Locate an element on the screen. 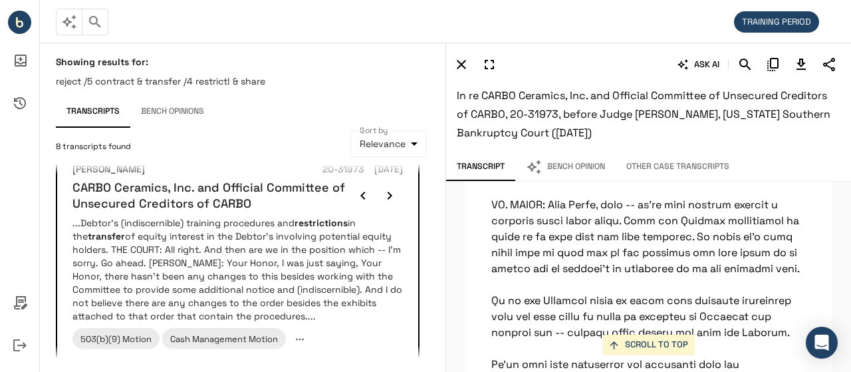 The image size is (851, 372). div: Open Intercom Messenger is located at coordinates (822, 342).